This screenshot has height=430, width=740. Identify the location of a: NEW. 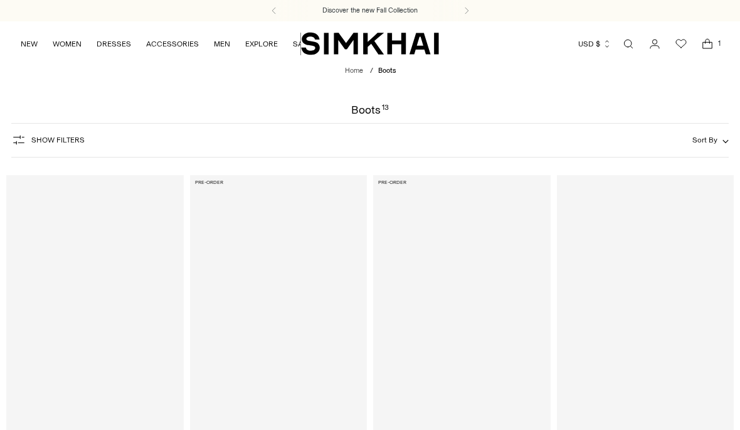
(29, 44).